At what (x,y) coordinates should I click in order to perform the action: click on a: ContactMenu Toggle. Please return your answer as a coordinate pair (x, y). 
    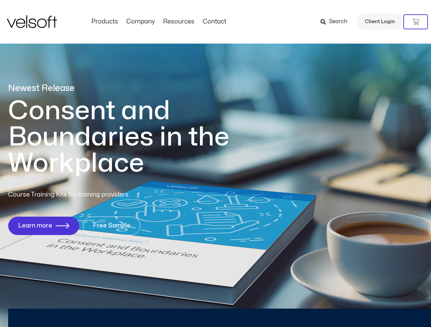
    Looking at the image, I should click on (214, 22).